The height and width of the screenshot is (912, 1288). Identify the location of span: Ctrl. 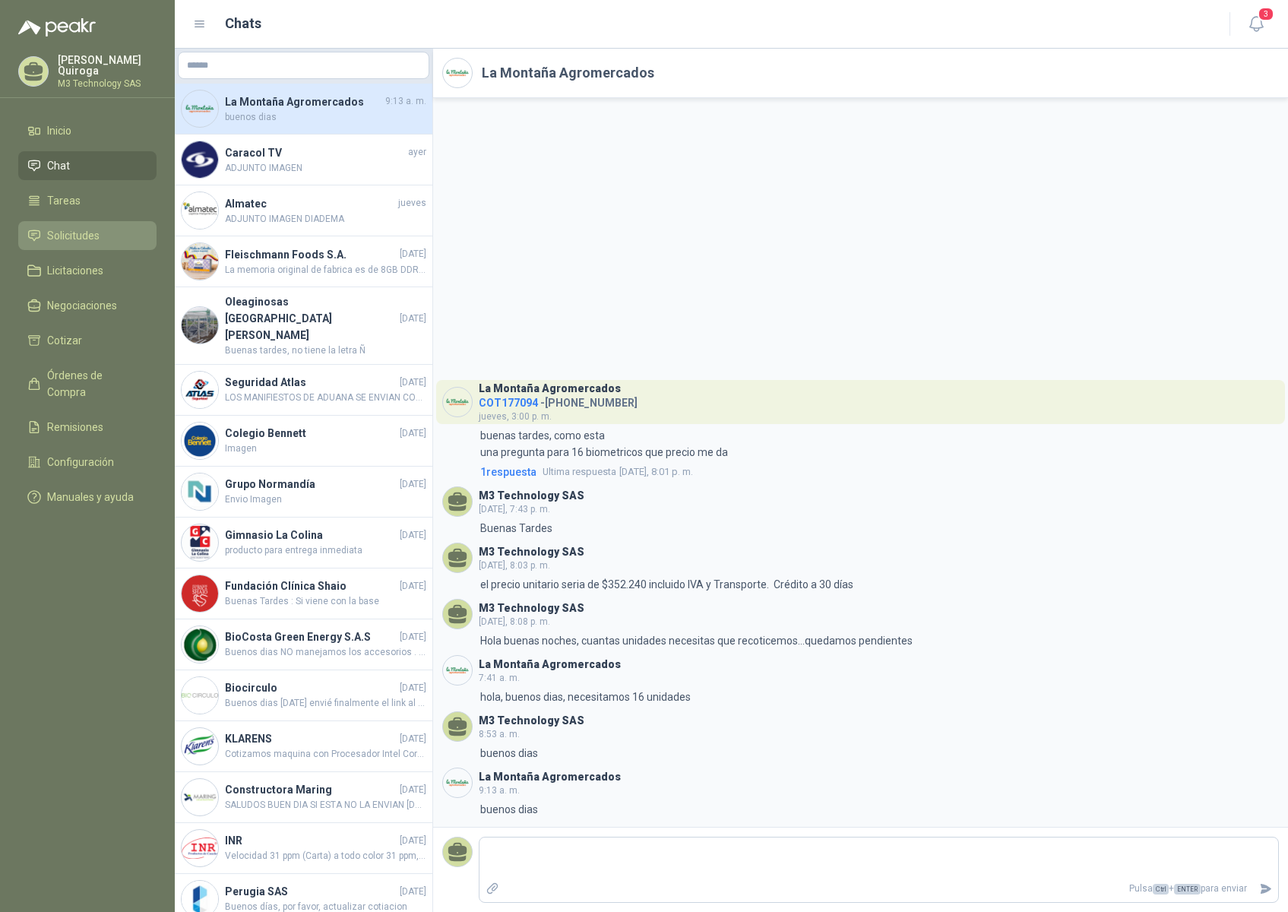
(1161, 889).